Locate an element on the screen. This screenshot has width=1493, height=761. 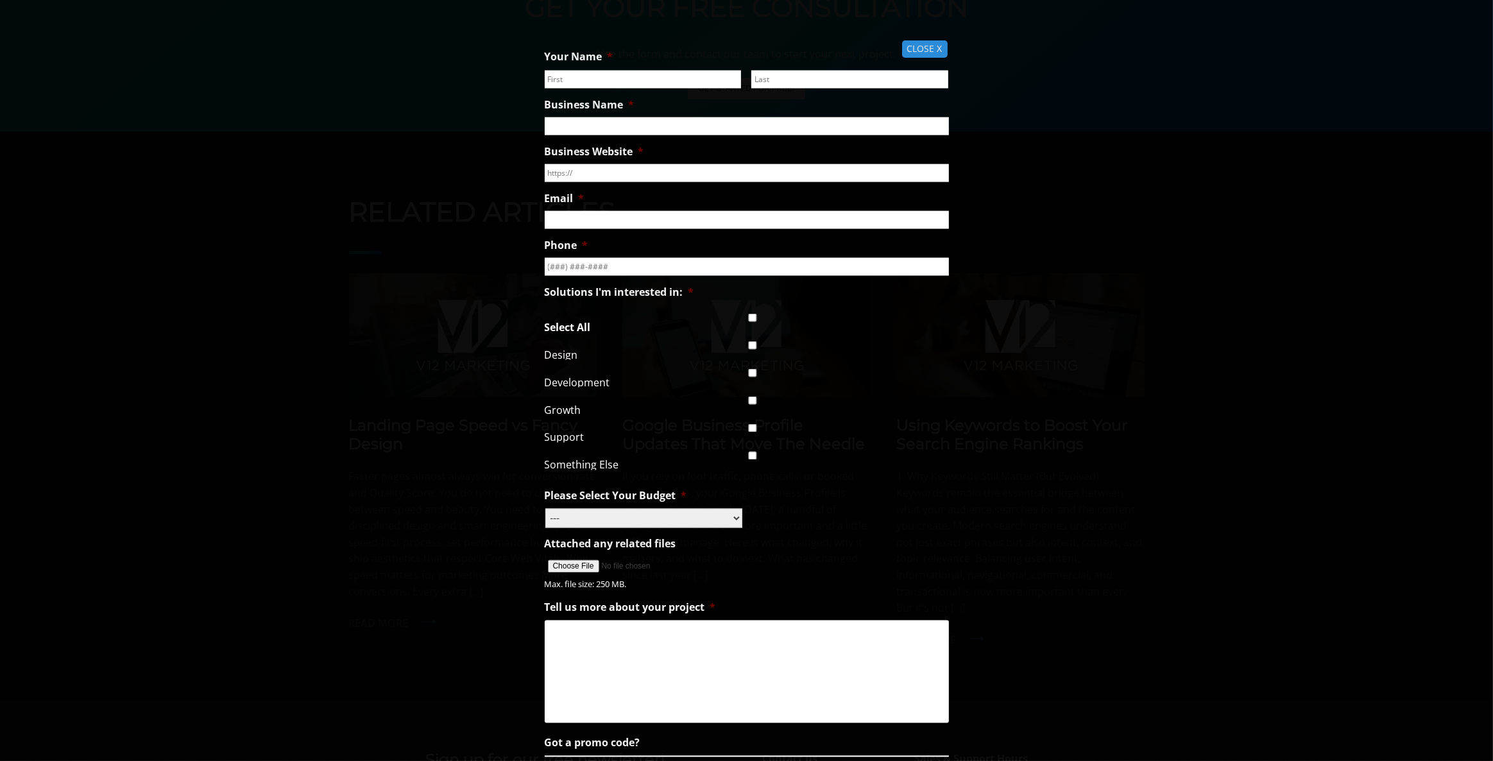
label: Business Website is located at coordinates (594, 151).